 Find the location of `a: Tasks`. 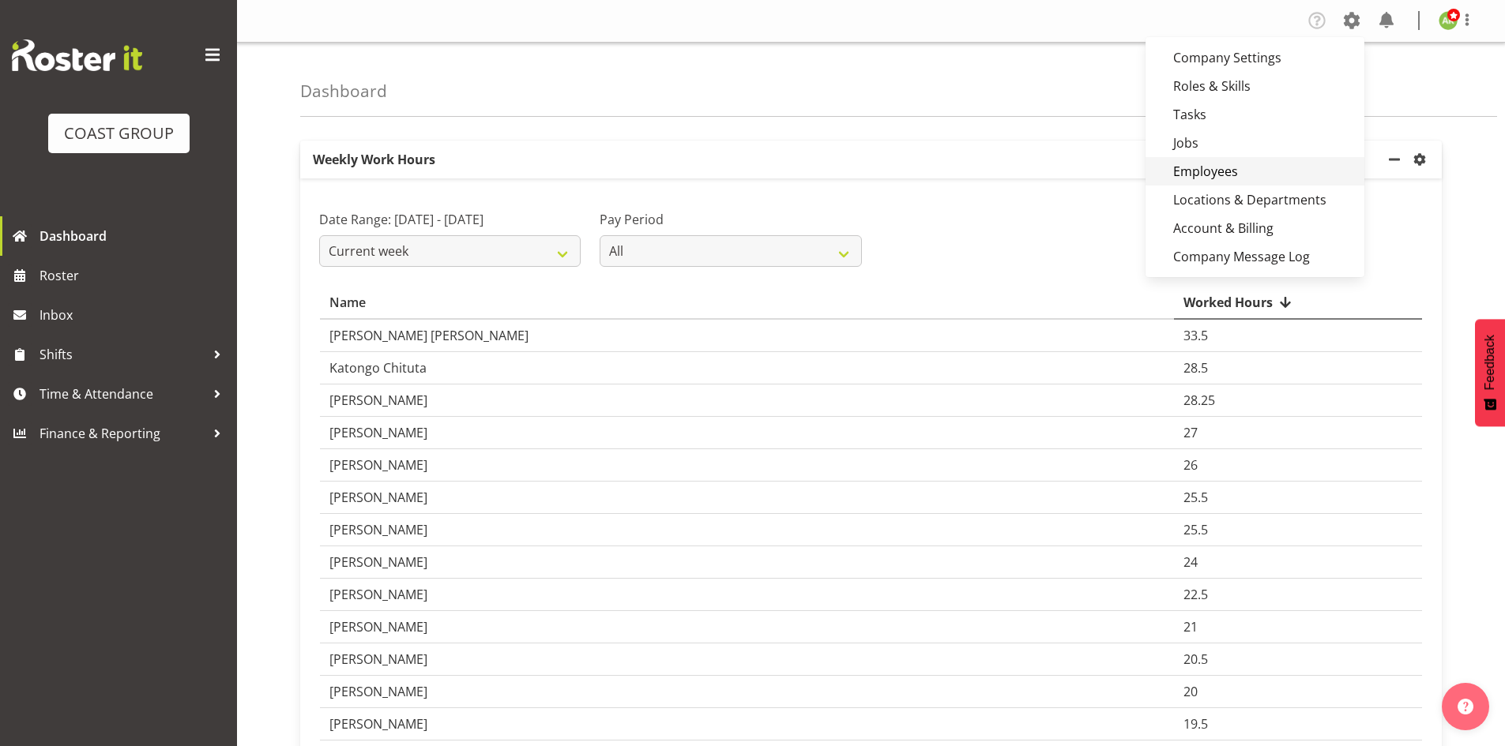

a: Tasks is located at coordinates (1254, 115).